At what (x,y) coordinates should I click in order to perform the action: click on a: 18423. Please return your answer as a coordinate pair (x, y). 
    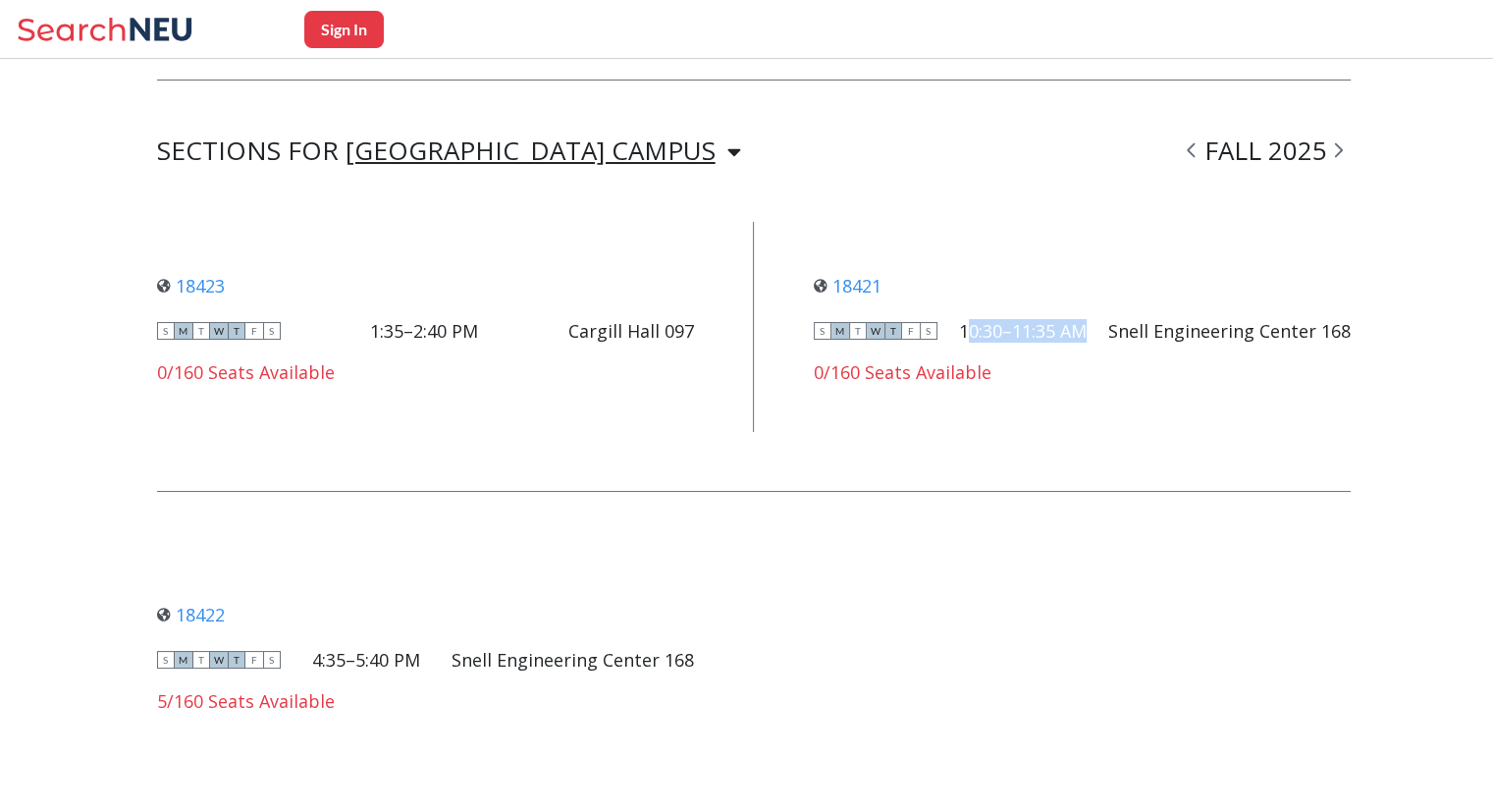
    Looking at the image, I should click on (190, 286).